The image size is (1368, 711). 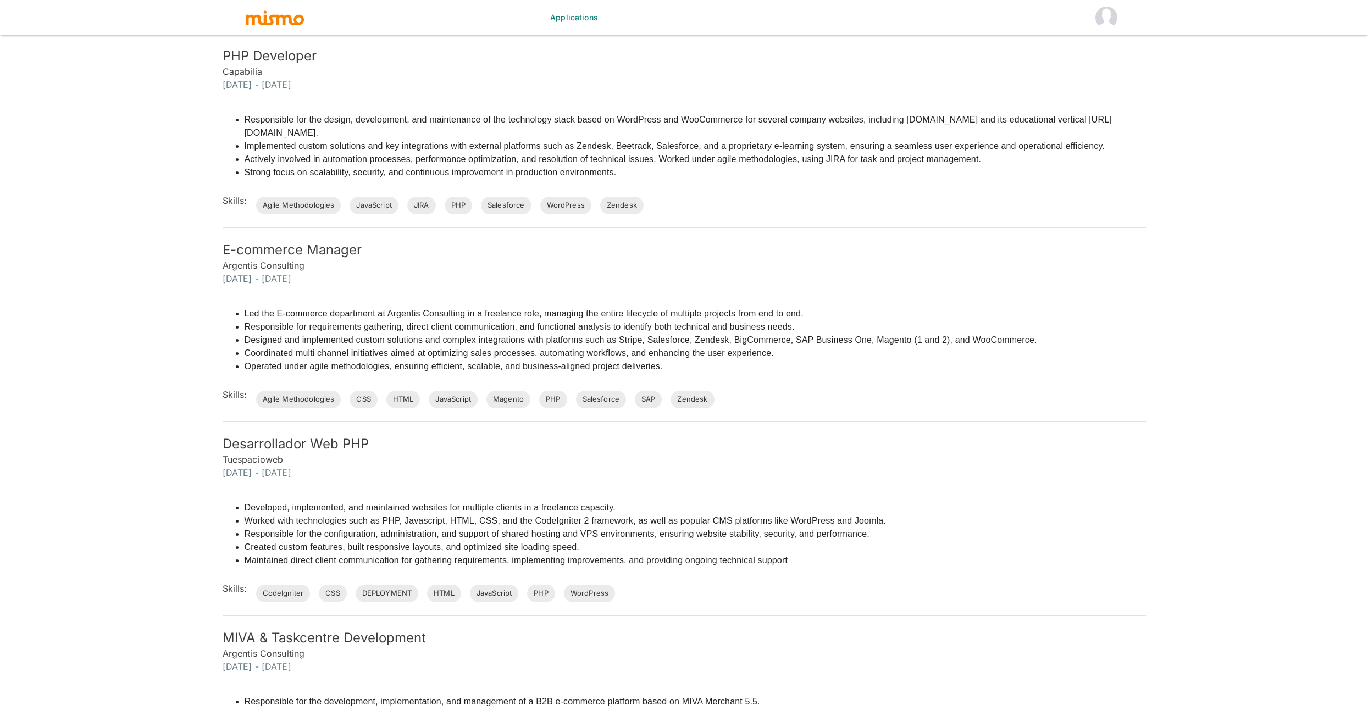 What do you see at coordinates (695, 159) in the screenshot?
I see `li: Actively involved in automation processes, performance optimization, and resolution of technical ...` at bounding box center [695, 159].